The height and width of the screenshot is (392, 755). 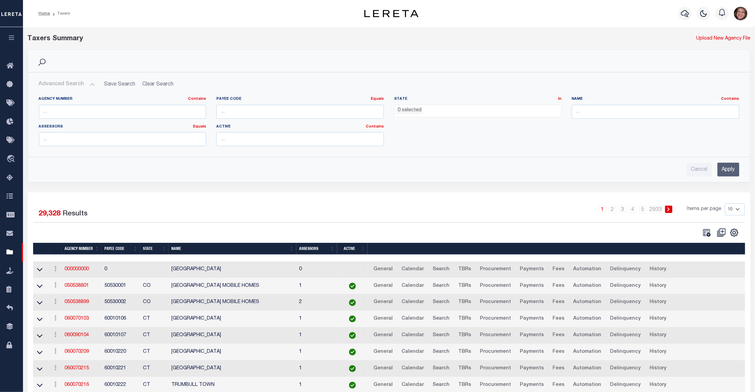 I want to click on a: TBRs, so click(x=465, y=352).